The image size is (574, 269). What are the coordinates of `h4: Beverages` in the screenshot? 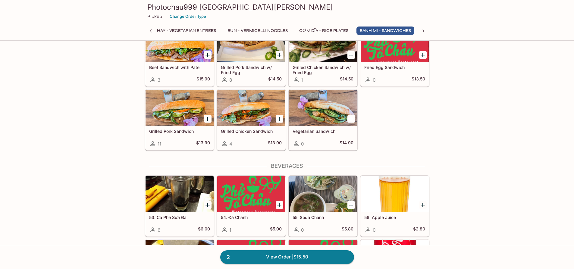 It's located at (287, 166).